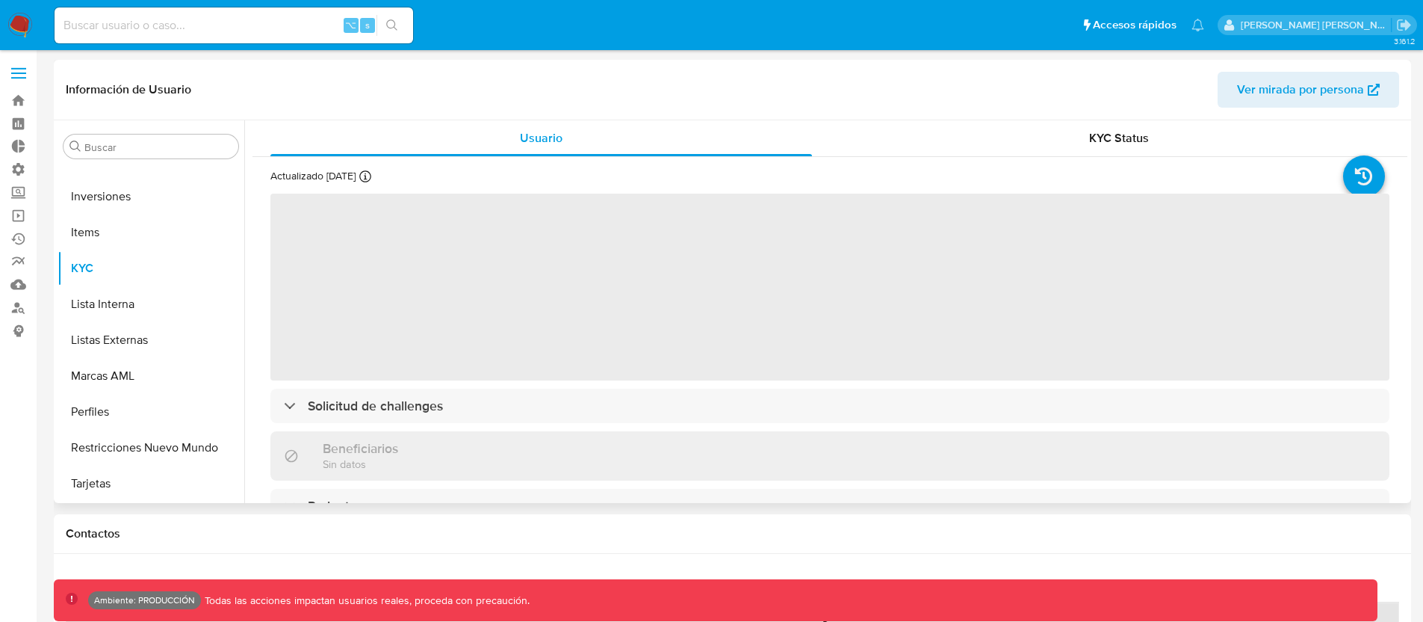 The height and width of the screenshot is (622, 1423). I want to click on span: Soluciones, so click(726, 583).